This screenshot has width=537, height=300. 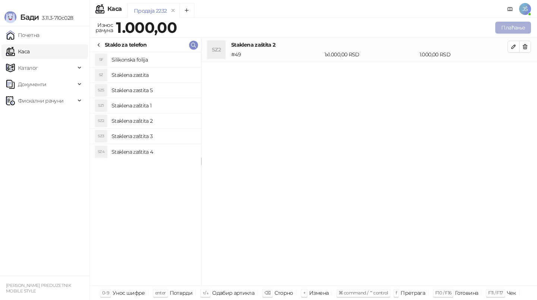 What do you see at coordinates (28, 68) in the screenshot?
I see `span: Каталог` at bounding box center [28, 68].